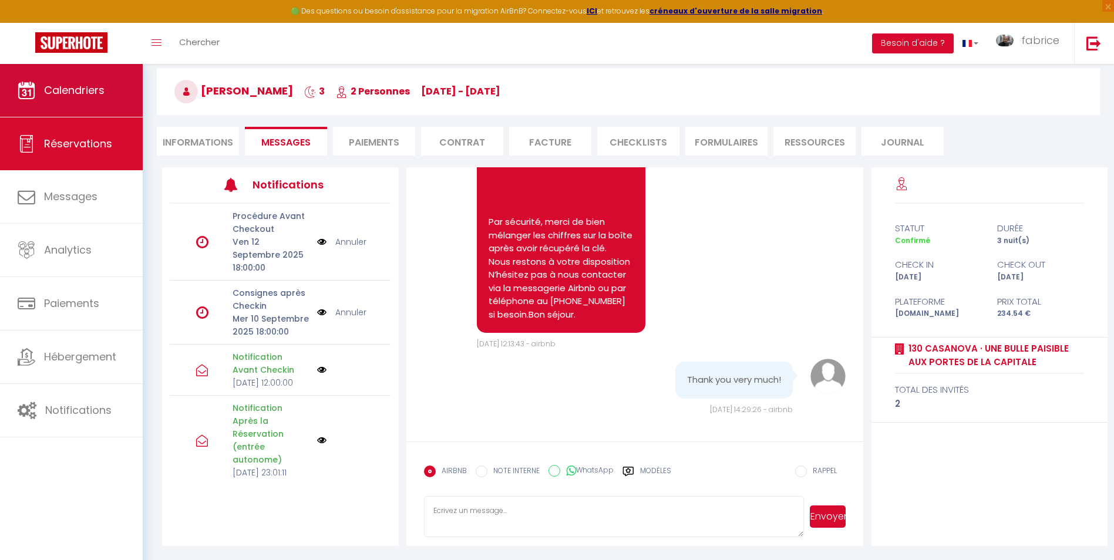 Image resolution: width=1114 pixels, height=560 pixels. I want to click on p: Notification Après la Réservation (entrée autonome), so click(271, 434).